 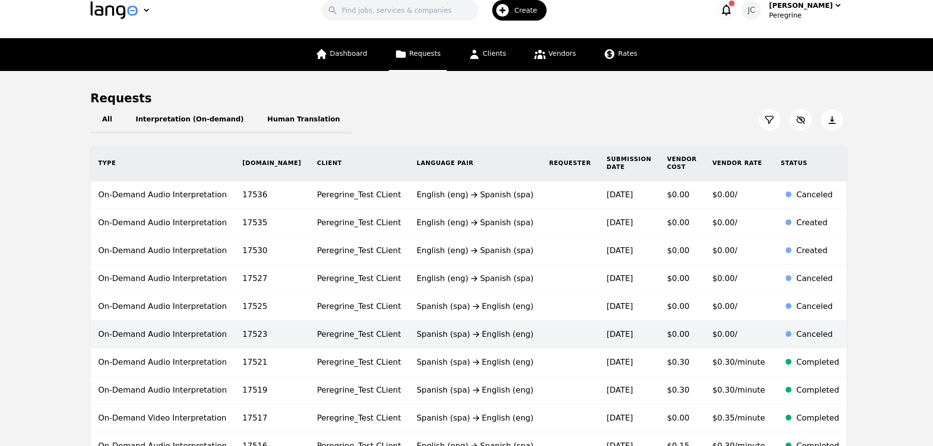 What do you see at coordinates (620, 54) in the screenshot?
I see `a: Rates` at bounding box center [620, 54].